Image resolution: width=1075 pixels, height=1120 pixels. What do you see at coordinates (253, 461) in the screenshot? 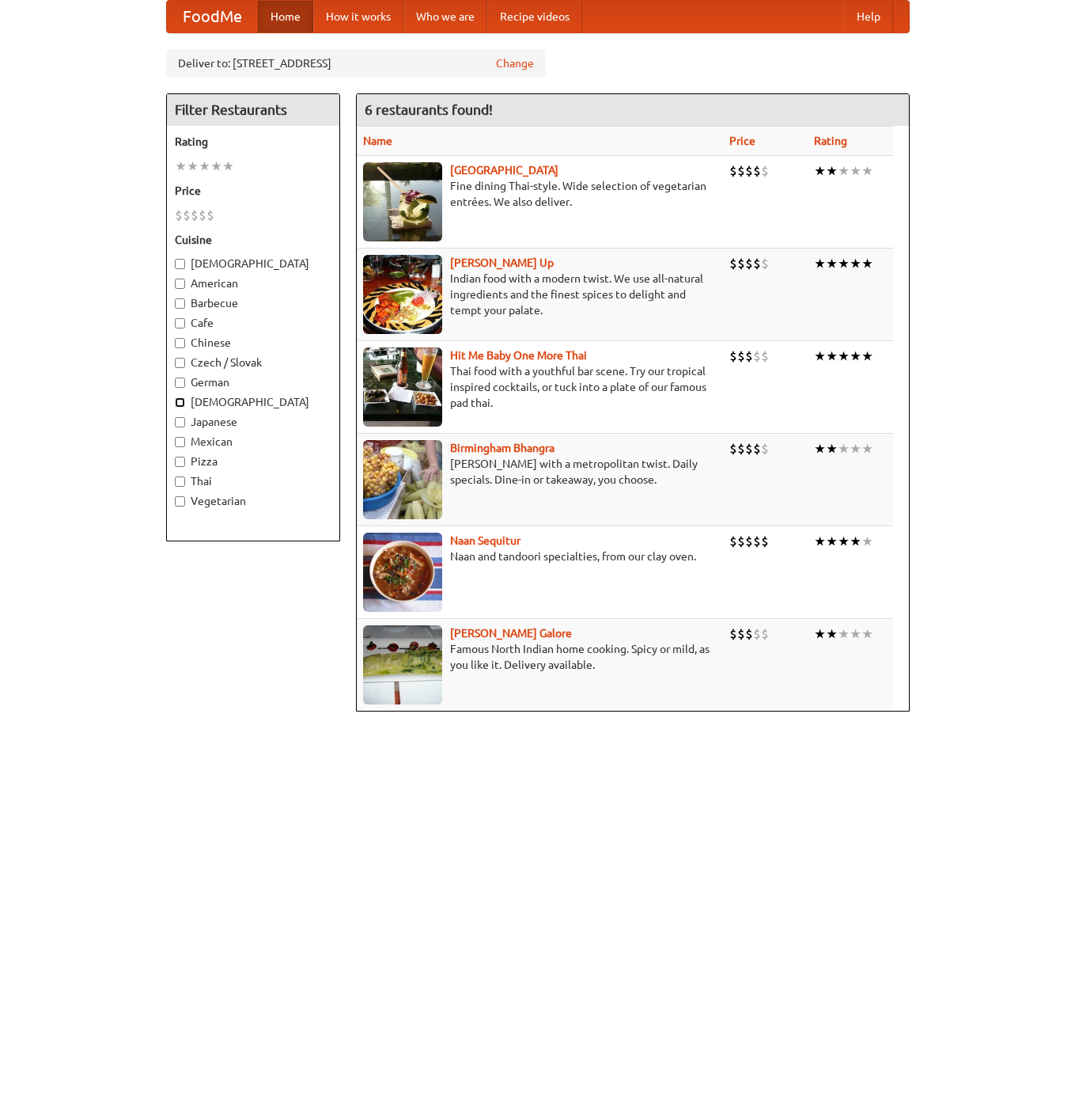
I see `label: Pizza` at bounding box center [253, 461].